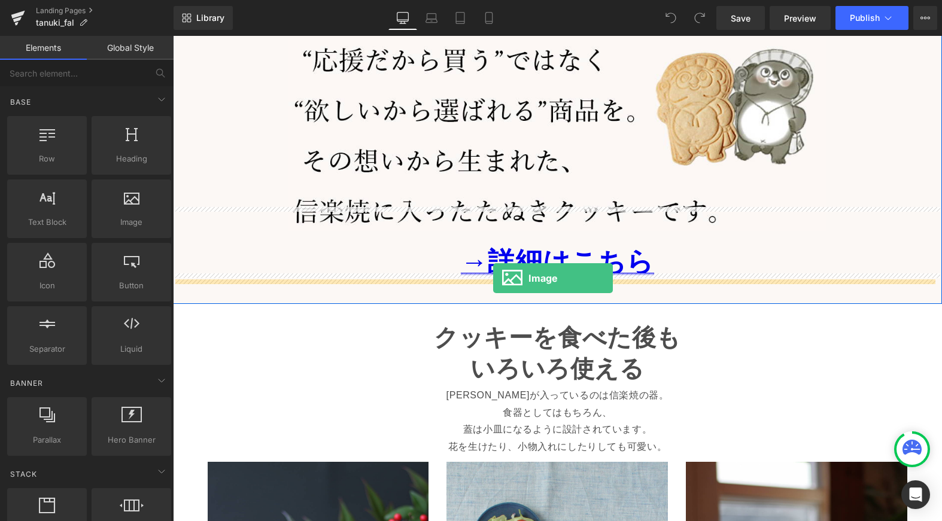 The height and width of the screenshot is (521, 942). What do you see at coordinates (131, 440) in the screenshot?
I see `span: Hero Banner` at bounding box center [131, 440].